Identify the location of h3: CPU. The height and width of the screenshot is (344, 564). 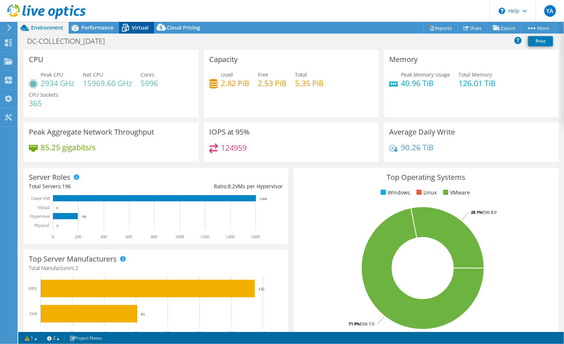
(36, 60).